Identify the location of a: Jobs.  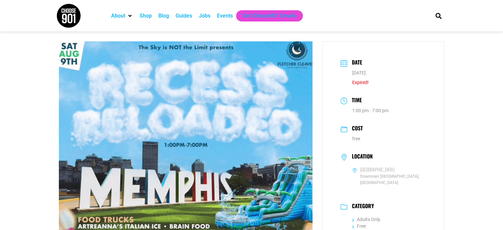
(205, 16).